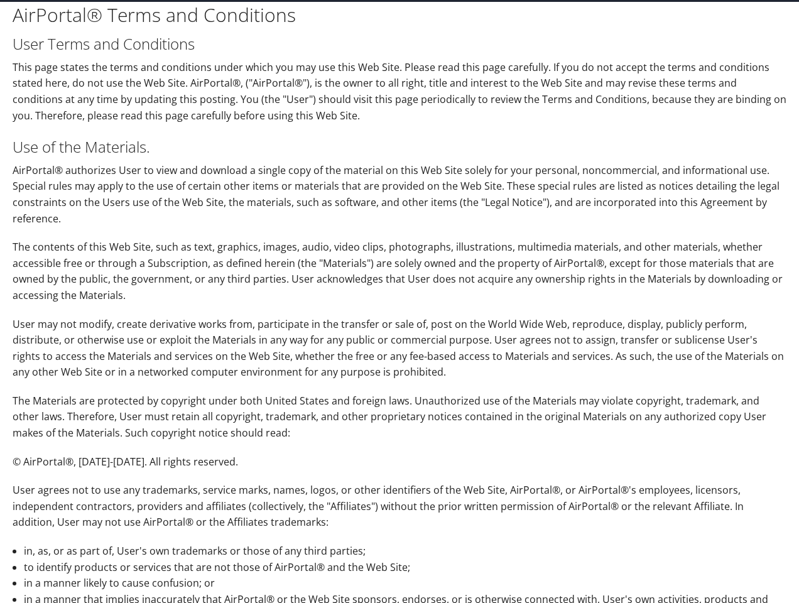 The image size is (799, 603). Describe the element at coordinates (400, 15) in the screenshot. I see `h1: AirPortal® Terms and Conditions` at that location.